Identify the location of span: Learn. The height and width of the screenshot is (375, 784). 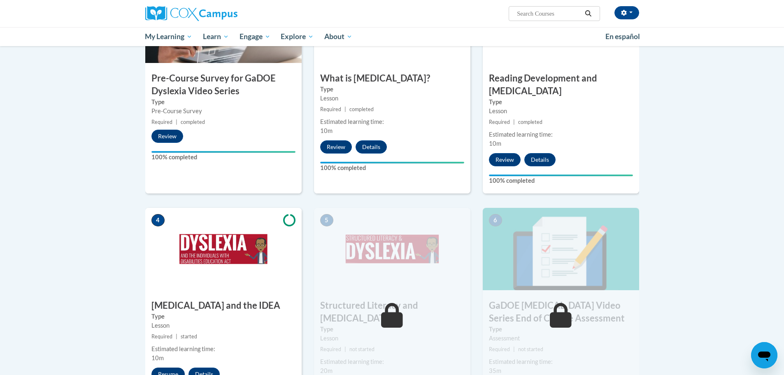
(216, 37).